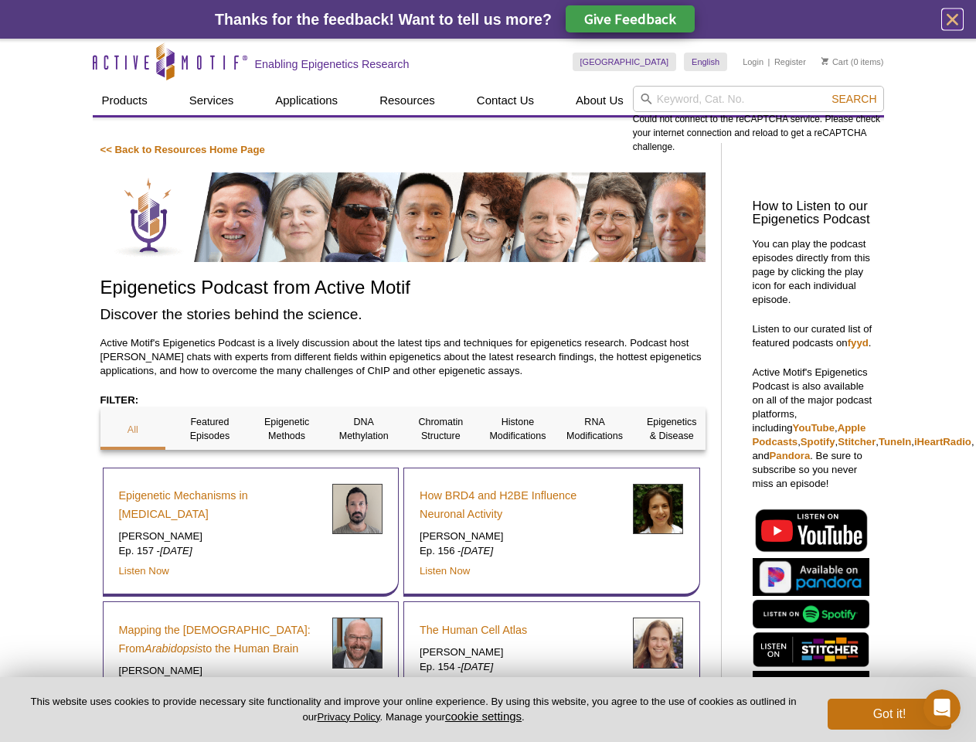 The height and width of the screenshot is (742, 976). I want to click on a: How BRD4 and H2BE Influence Neuronal Activity, so click(520, 504).